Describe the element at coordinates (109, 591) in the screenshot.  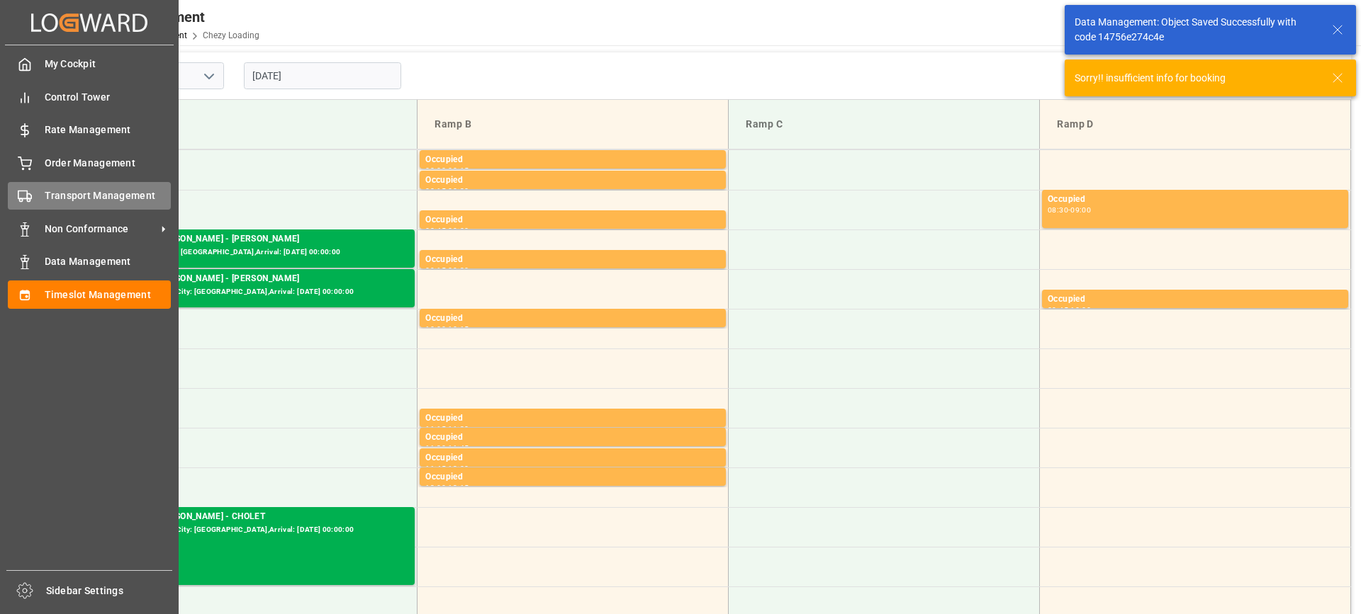
I see `span: Sidebar Settings` at that location.